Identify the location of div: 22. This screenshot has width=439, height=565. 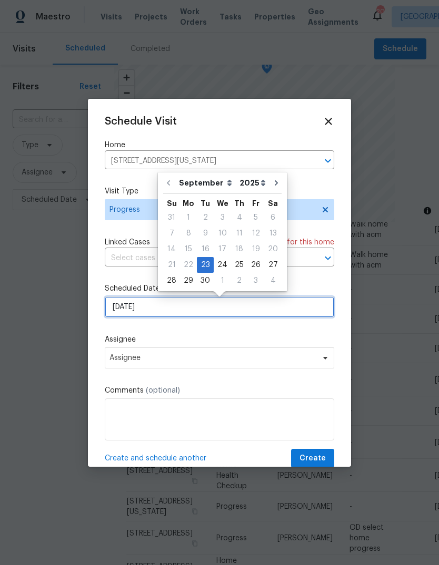
(188, 265).